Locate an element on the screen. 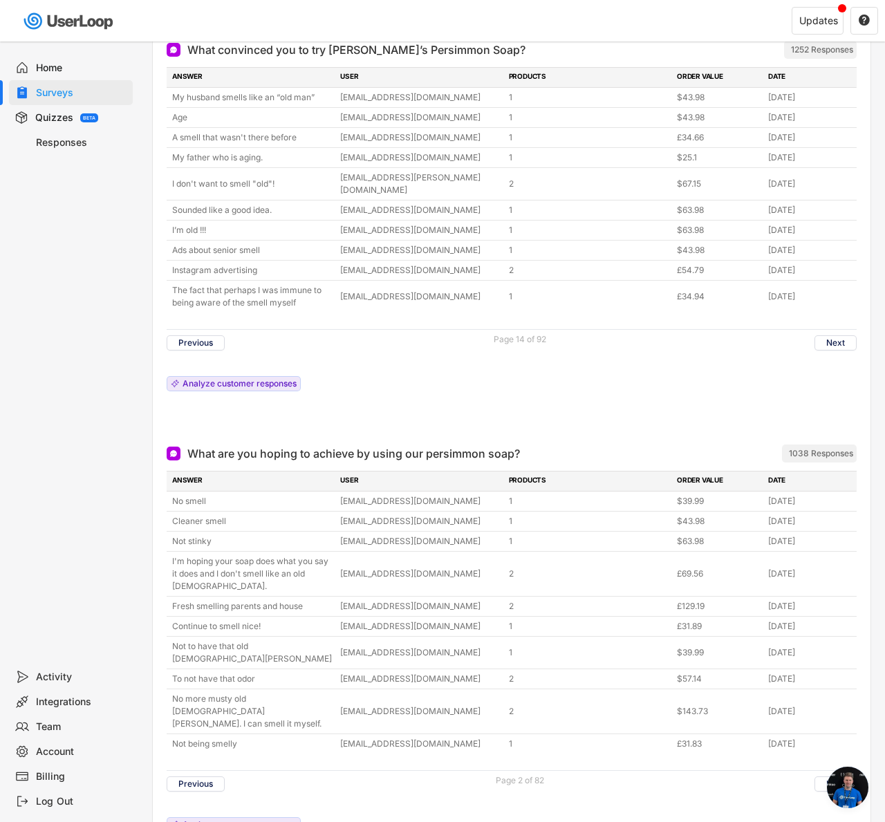  div: Team is located at coordinates (82, 726).